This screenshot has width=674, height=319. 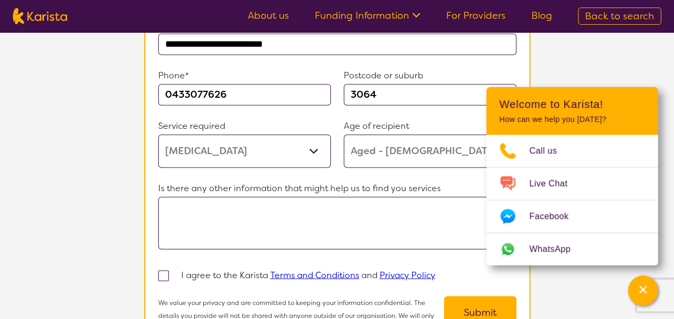 I want to click on p: Service required, so click(x=245, y=126).